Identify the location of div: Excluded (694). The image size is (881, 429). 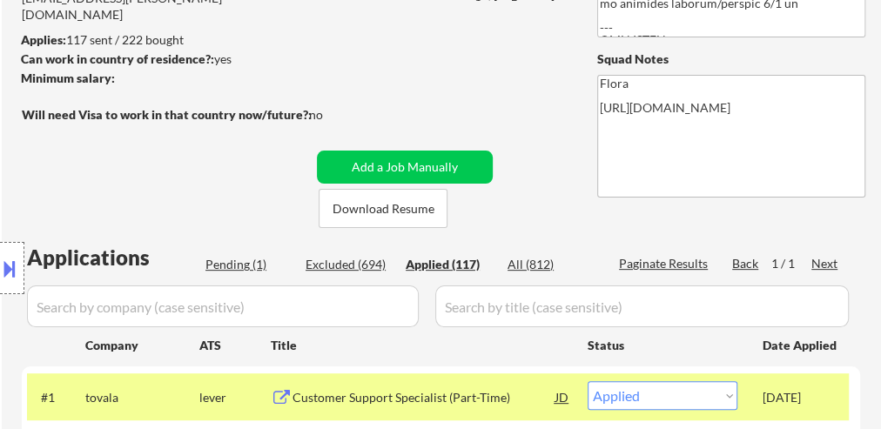
(349, 265).